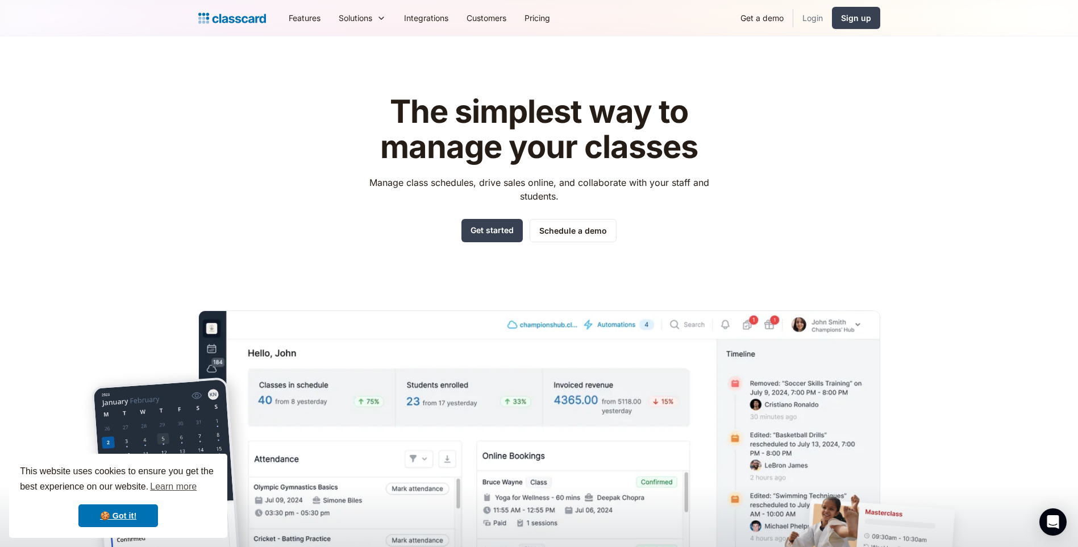 The height and width of the screenshot is (547, 1078). What do you see at coordinates (539, 129) in the screenshot?
I see `h1: The simplest way to manage your classes` at bounding box center [539, 129].